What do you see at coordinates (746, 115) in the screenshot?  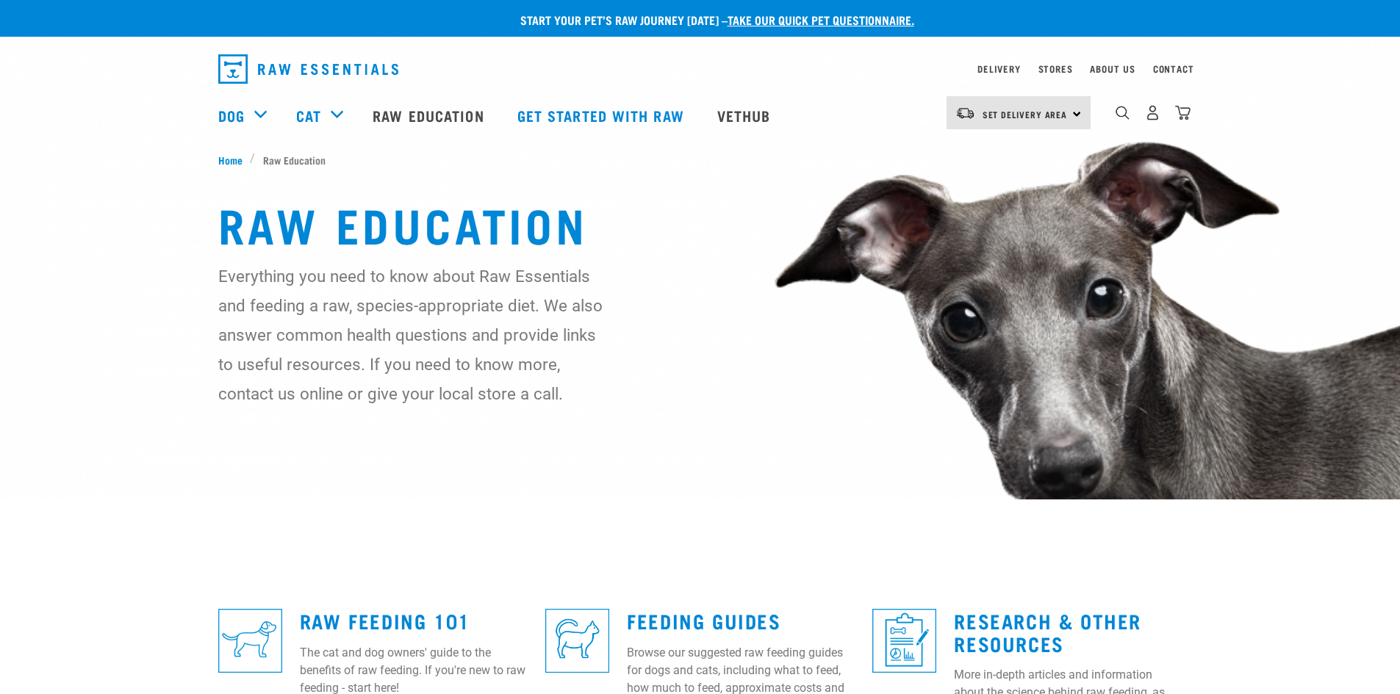 I see `a: Vethub` at bounding box center [746, 115].